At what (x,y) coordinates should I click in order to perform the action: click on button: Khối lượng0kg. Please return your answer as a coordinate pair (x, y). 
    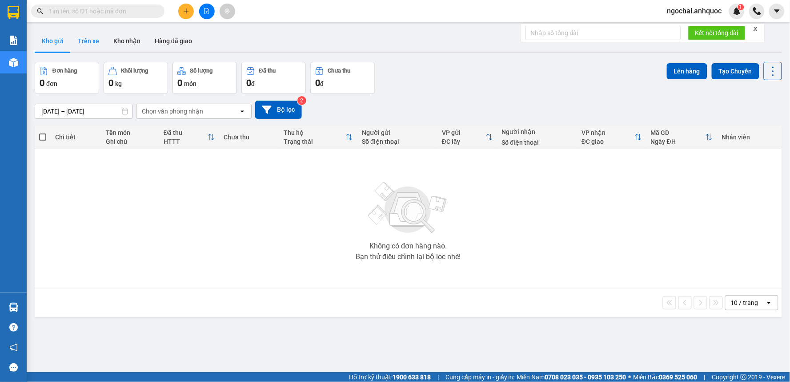
    Looking at the image, I should click on (136, 78).